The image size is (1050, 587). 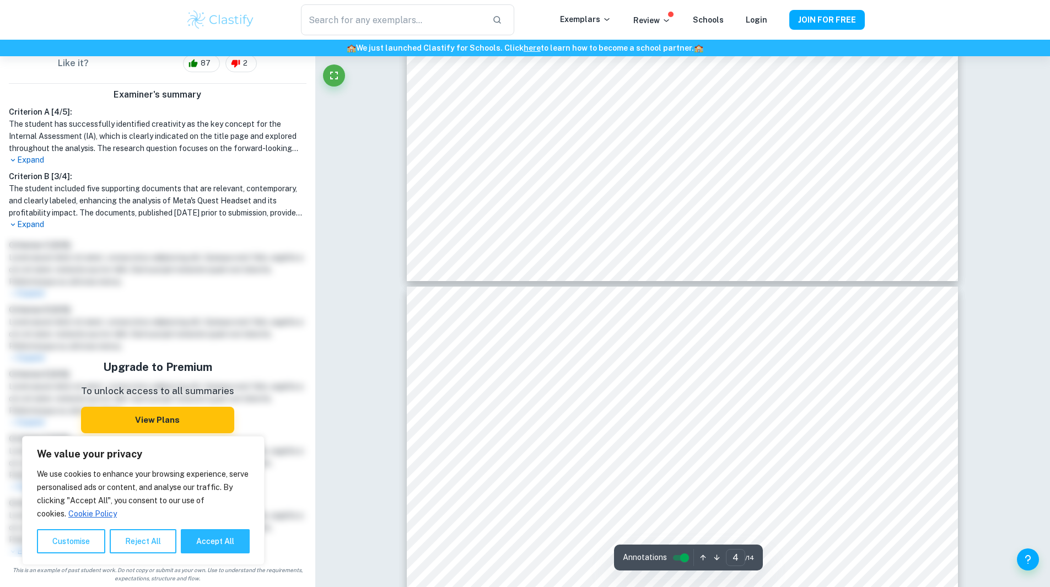 What do you see at coordinates (158, 574) in the screenshot?
I see `span: This is an example of past student work. Do not copy or submit as your own. Use to understand the...` at bounding box center [158, 574].